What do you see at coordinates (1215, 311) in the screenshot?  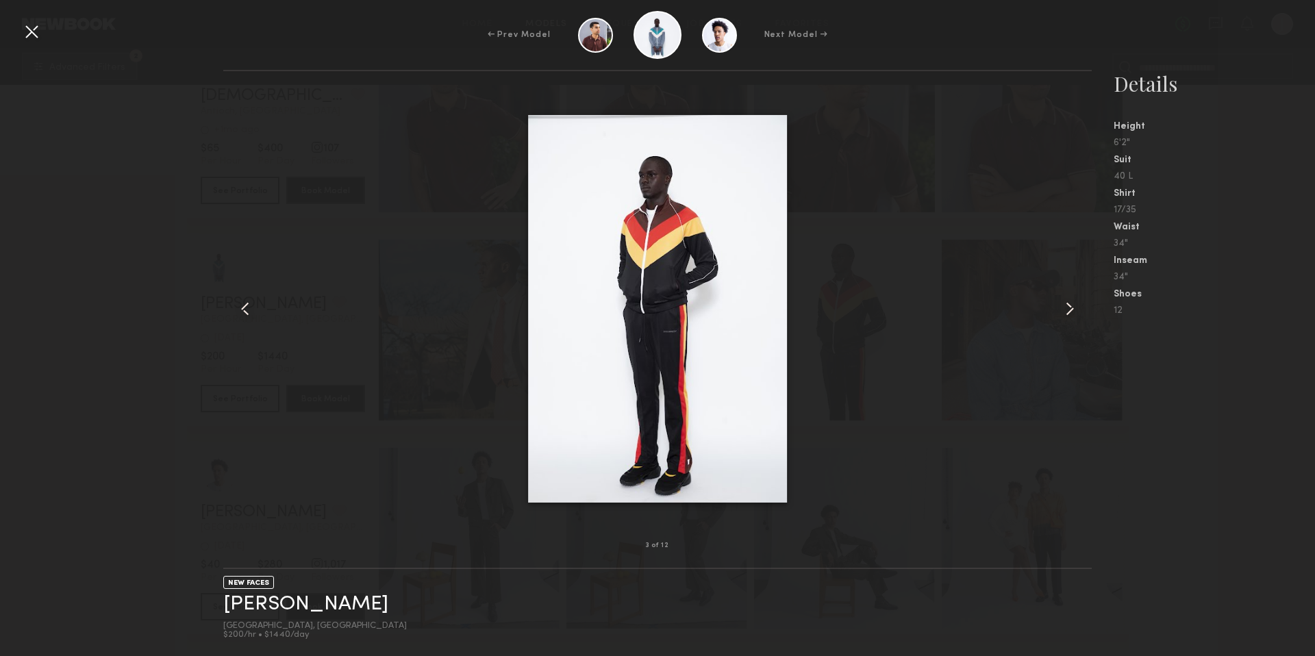 I see `div: 12` at bounding box center [1215, 311].